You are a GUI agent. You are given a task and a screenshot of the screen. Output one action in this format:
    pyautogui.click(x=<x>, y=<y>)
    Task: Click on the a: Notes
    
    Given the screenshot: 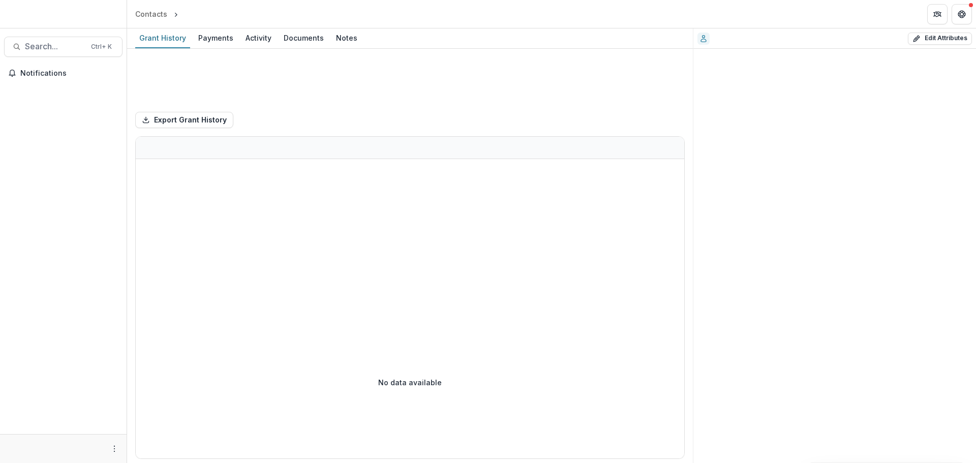 What is the action you would take?
    pyautogui.click(x=347, y=38)
    